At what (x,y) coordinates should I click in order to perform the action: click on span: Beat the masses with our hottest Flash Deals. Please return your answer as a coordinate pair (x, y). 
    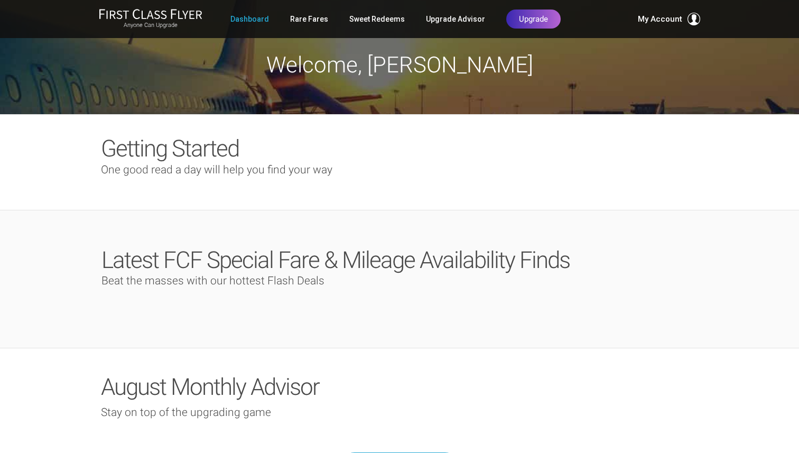
    Looking at the image, I should click on (213, 281).